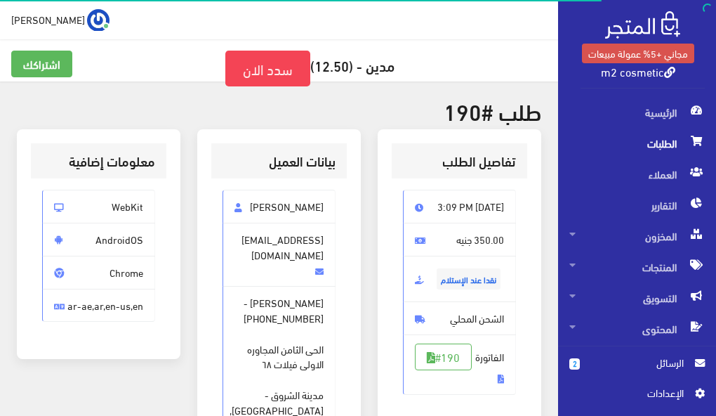 The image size is (716, 416). What do you see at coordinates (459, 161) in the screenshot?
I see `h3: تفاصيل الطلب` at bounding box center [459, 161].